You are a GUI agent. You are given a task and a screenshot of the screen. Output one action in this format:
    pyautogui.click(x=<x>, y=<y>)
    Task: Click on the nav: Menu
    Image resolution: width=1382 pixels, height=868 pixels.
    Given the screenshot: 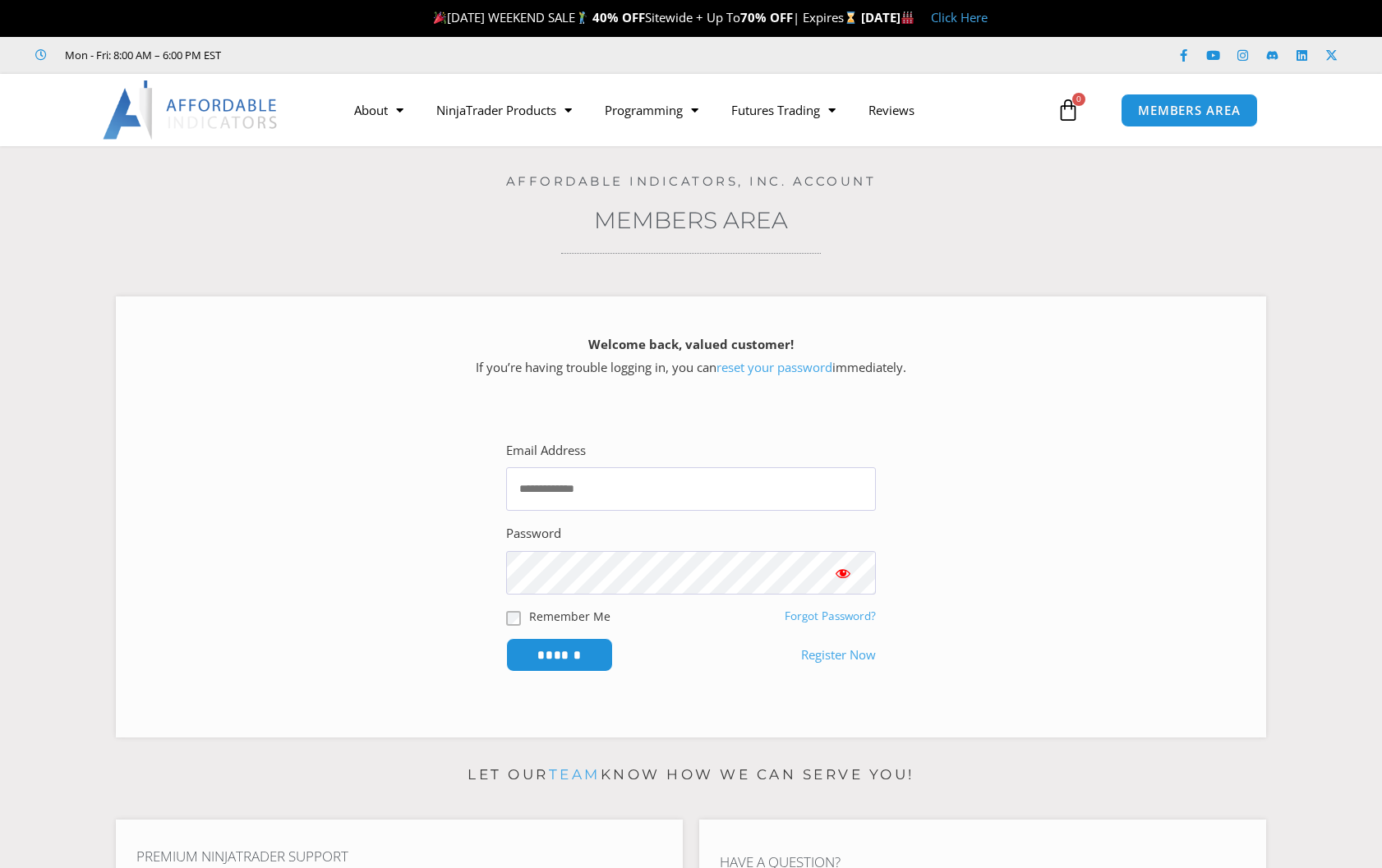 What is the action you would take?
    pyautogui.click(x=695, y=110)
    